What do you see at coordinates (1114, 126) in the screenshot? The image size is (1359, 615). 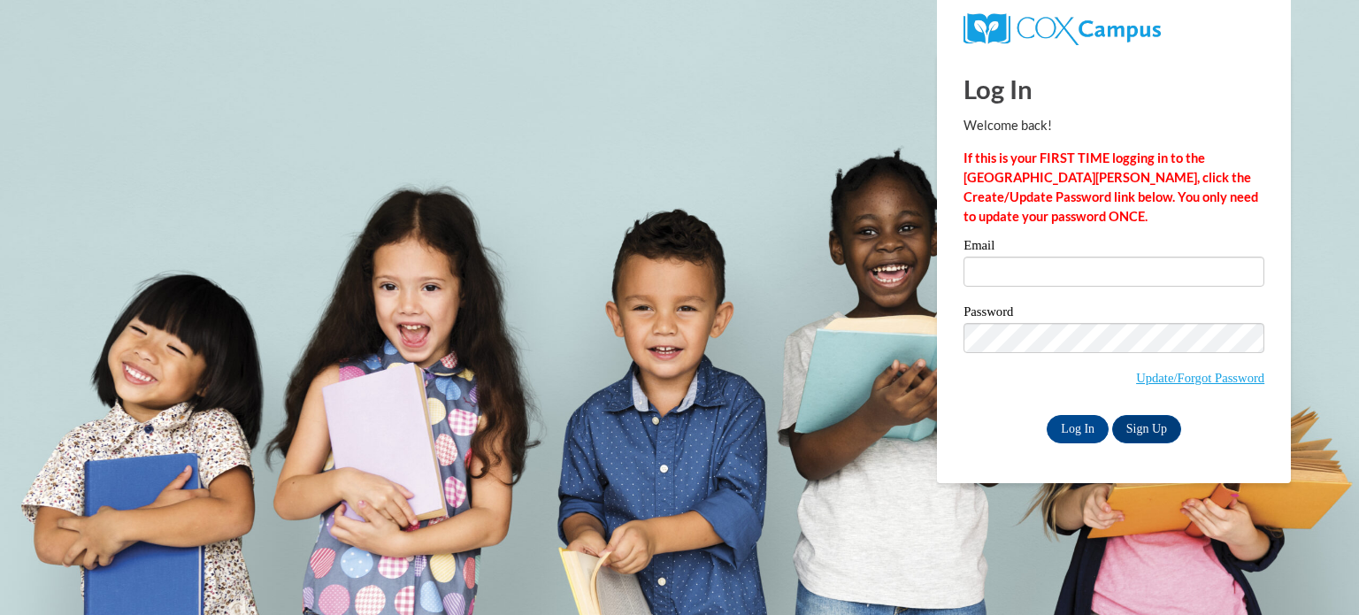 I see `p: Welcome back!` at bounding box center [1114, 126].